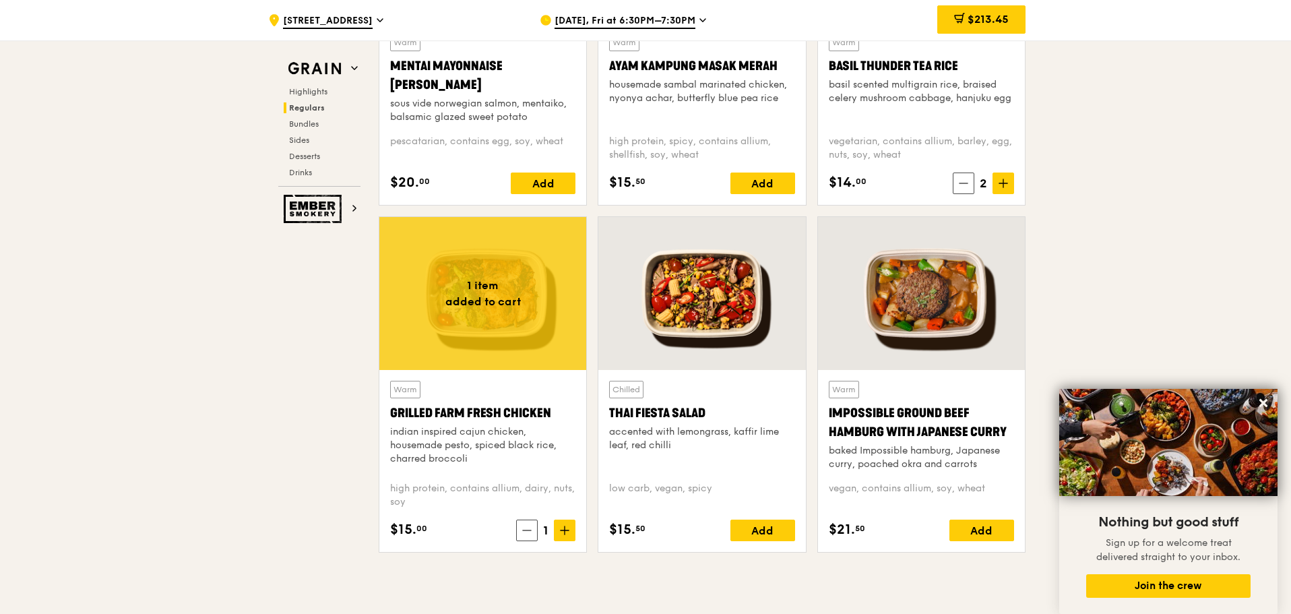 The image size is (1291, 614). Describe the element at coordinates (1168, 550) in the screenshot. I see `span: Sign up for a welcome treat delivered straight to your inbox.` at that location.